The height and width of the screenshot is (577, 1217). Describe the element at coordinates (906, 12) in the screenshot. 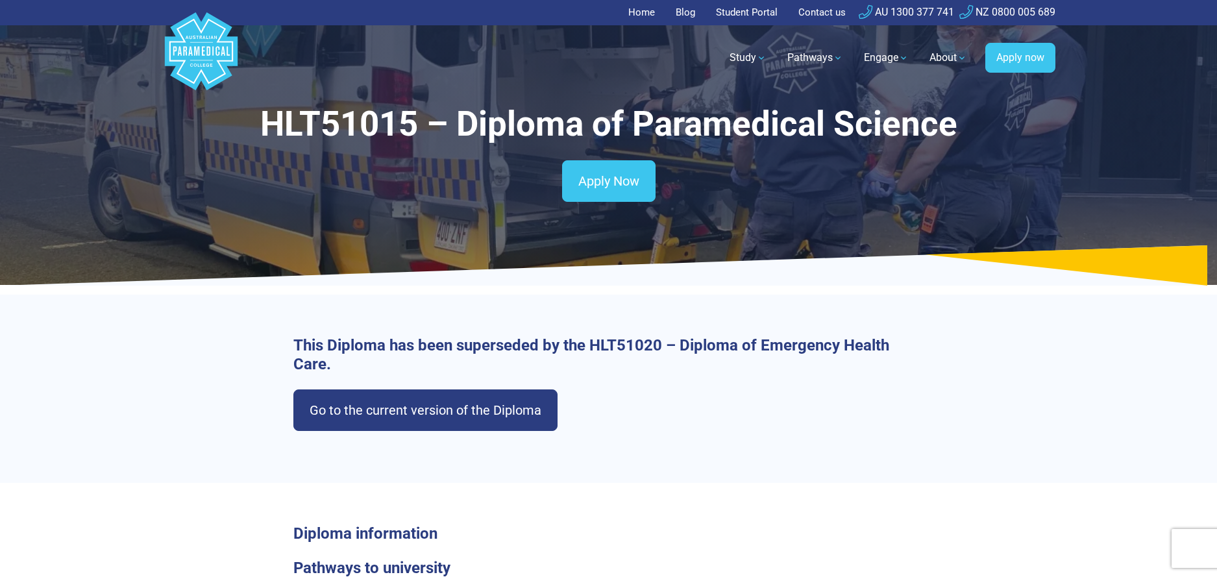

I see `a: AU 1300 377 741` at that location.